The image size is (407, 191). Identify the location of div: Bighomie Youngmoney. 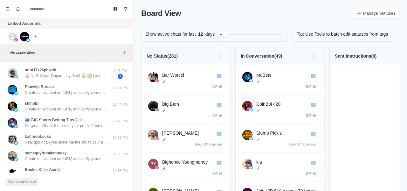
(153, 164).